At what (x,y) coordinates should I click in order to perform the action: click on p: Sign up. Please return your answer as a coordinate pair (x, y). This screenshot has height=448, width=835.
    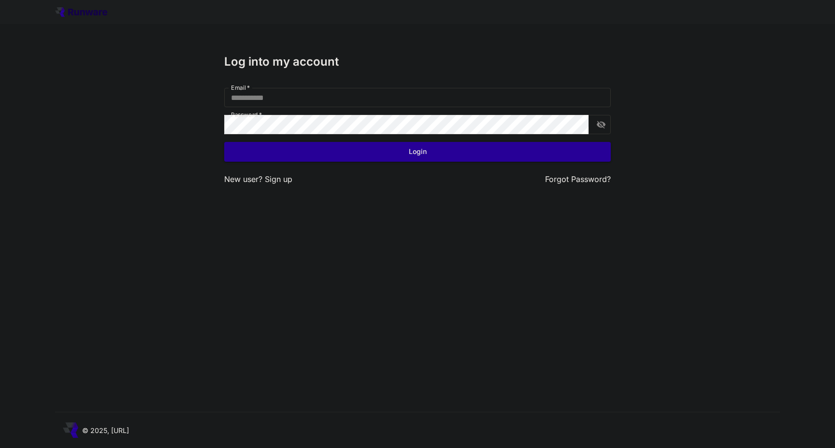
    Looking at the image, I should click on (278, 179).